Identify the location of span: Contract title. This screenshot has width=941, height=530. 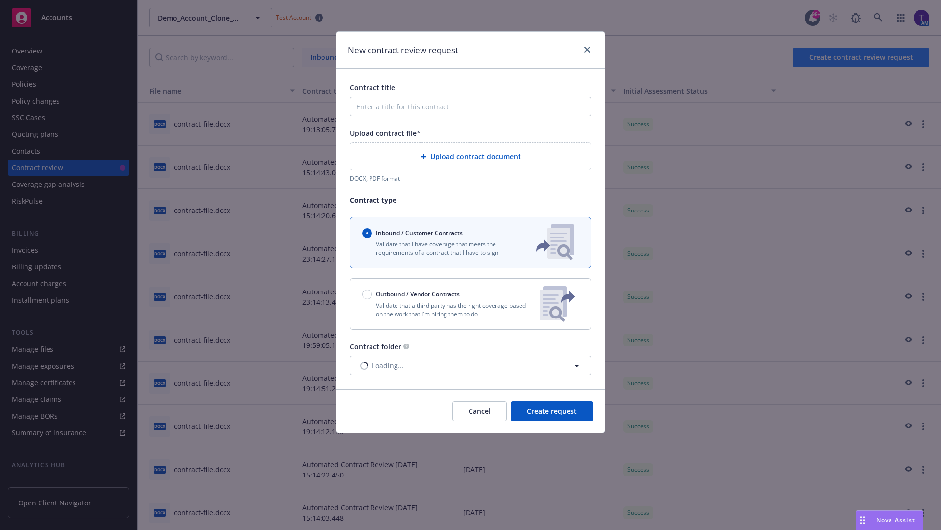
(373, 87).